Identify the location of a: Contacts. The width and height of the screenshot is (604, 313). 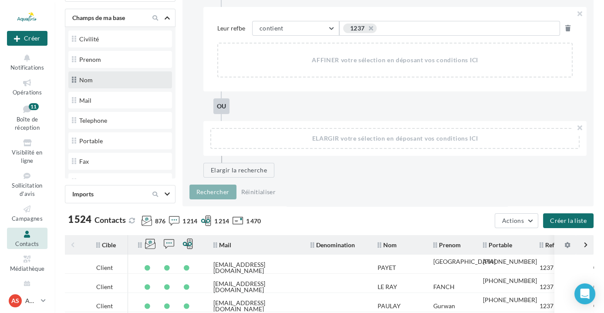
(27, 238).